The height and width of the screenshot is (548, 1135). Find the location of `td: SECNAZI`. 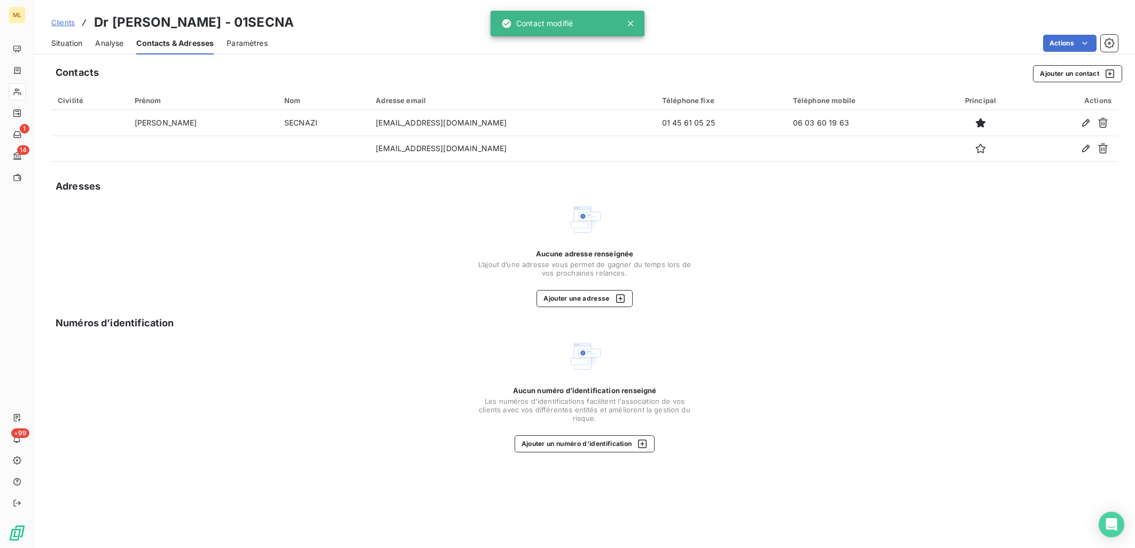

td: SECNAZI is located at coordinates (323, 123).